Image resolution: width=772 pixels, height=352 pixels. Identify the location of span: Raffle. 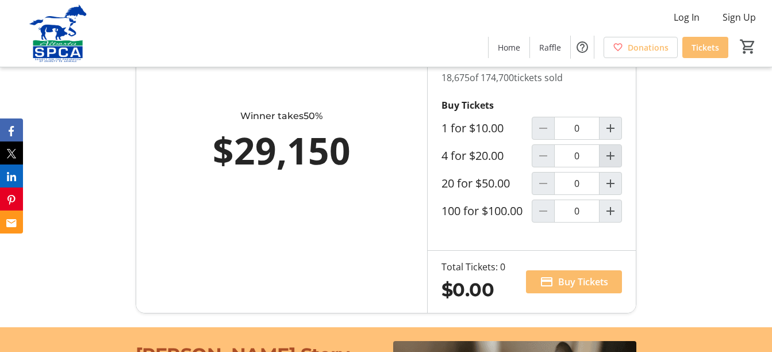
(550, 47).